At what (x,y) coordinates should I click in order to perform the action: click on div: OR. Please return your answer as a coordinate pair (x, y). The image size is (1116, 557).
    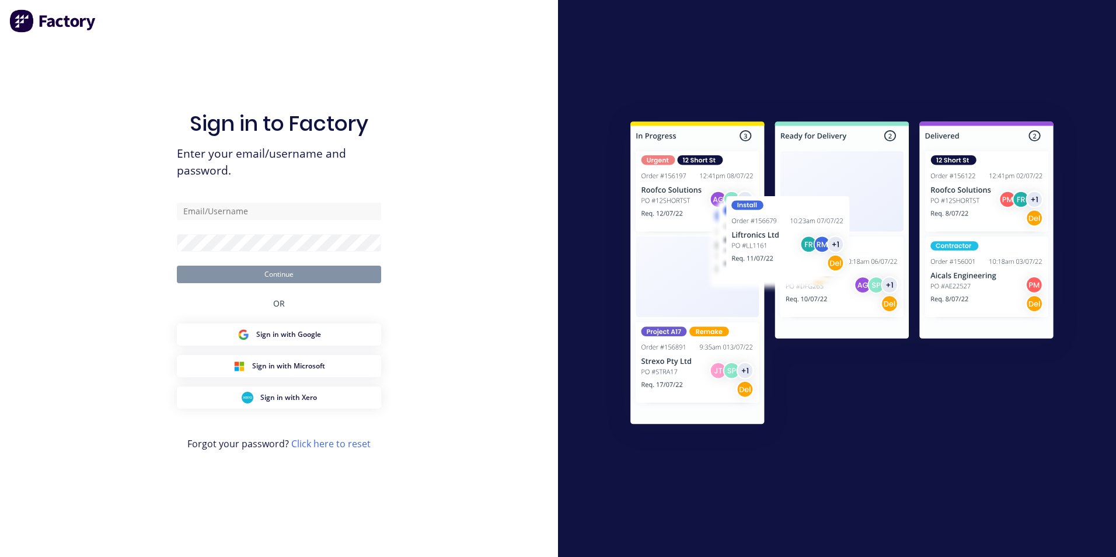
    Looking at the image, I should click on (279, 303).